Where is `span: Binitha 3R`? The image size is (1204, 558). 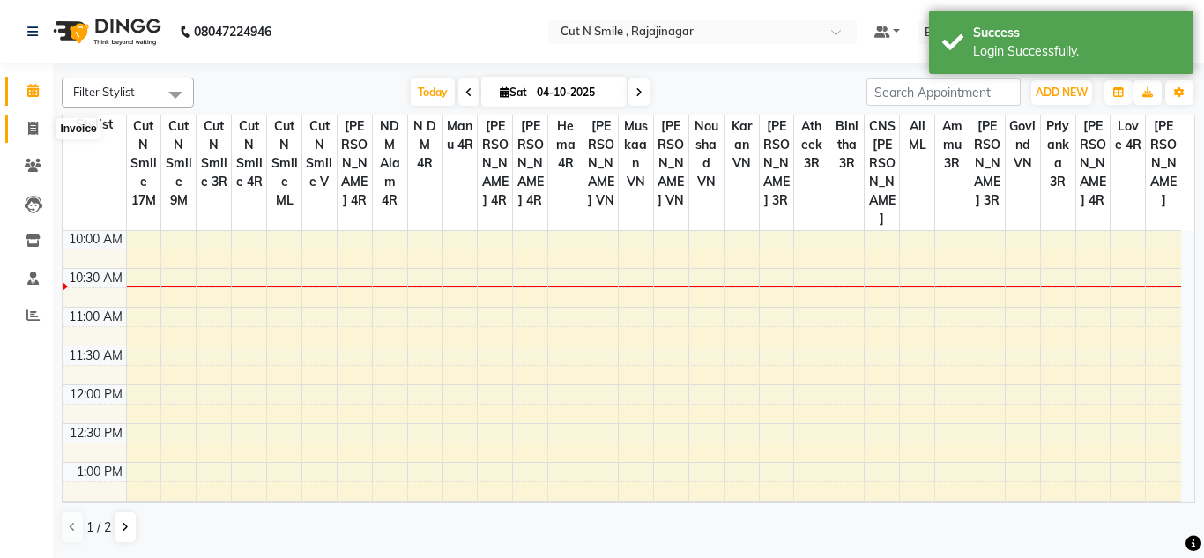 span: Binitha 3R is located at coordinates (846, 145).